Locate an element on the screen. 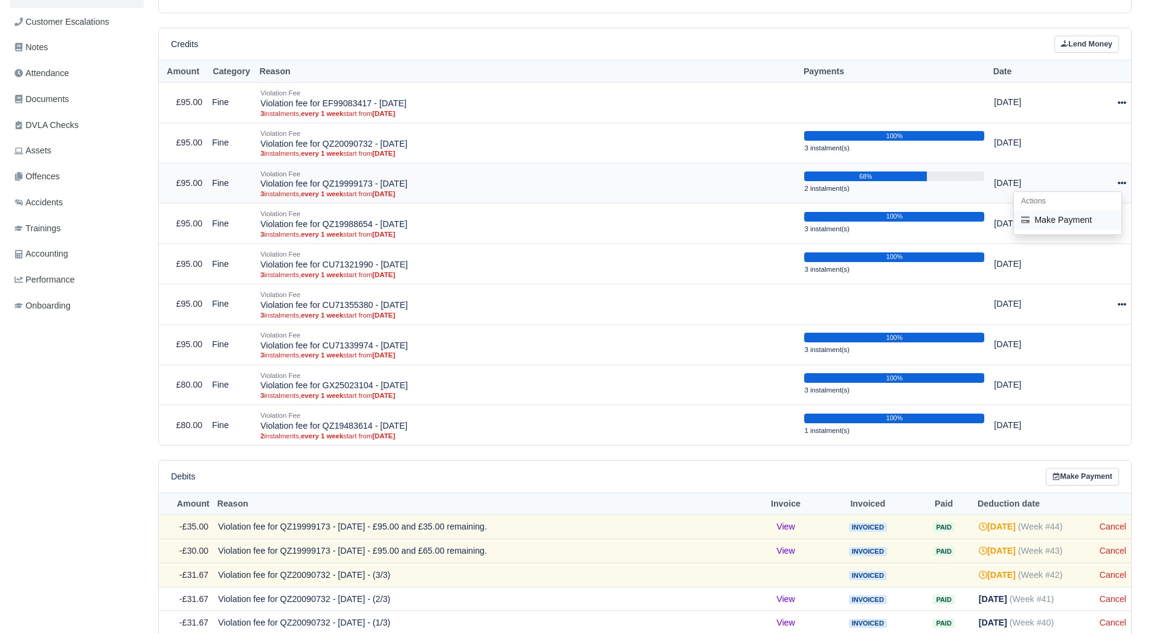 This screenshot has height=634, width=1151. th: Amount is located at coordinates (186, 504).